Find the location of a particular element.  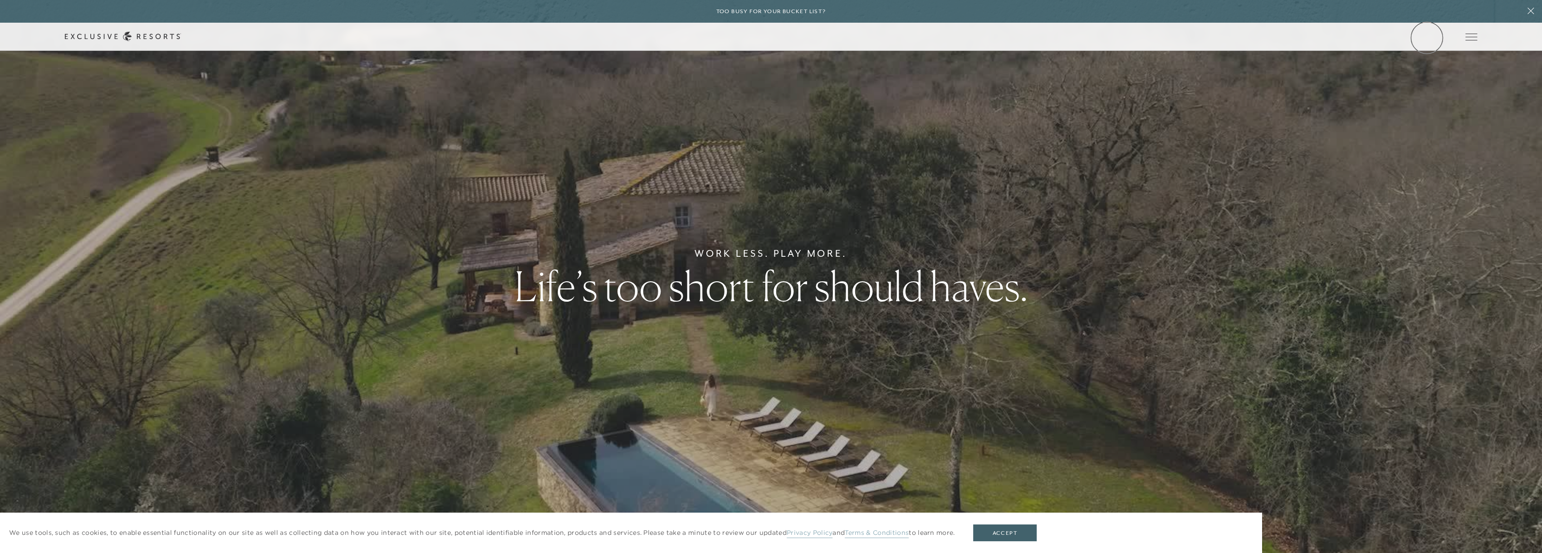

a: Terms & Conditions is located at coordinates (876, 533).